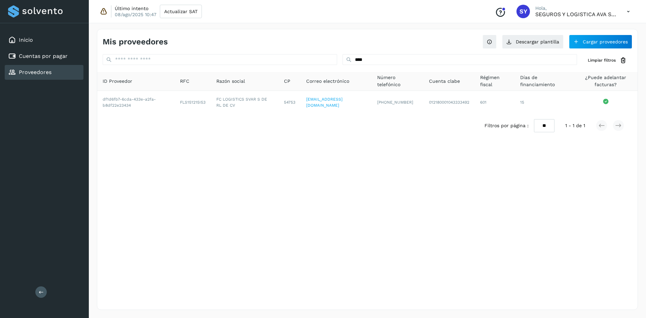  What do you see at coordinates (602, 60) in the screenshot?
I see `span: Limpiar filtros` at bounding box center [602, 60].